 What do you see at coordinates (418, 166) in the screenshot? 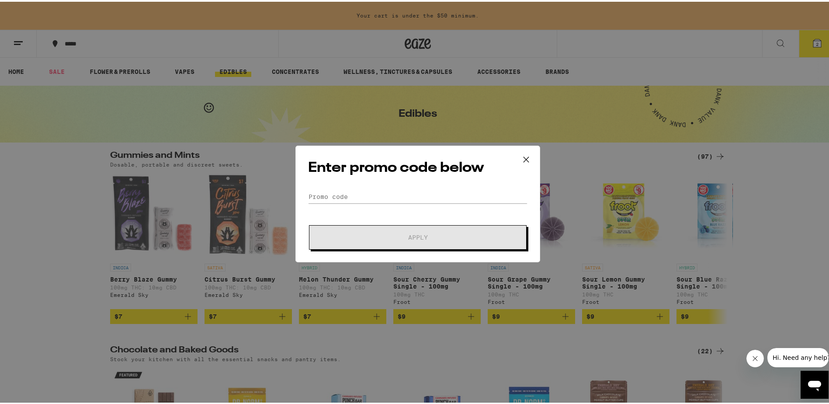
I see `h2: Enter promo code below` at bounding box center [418, 166].